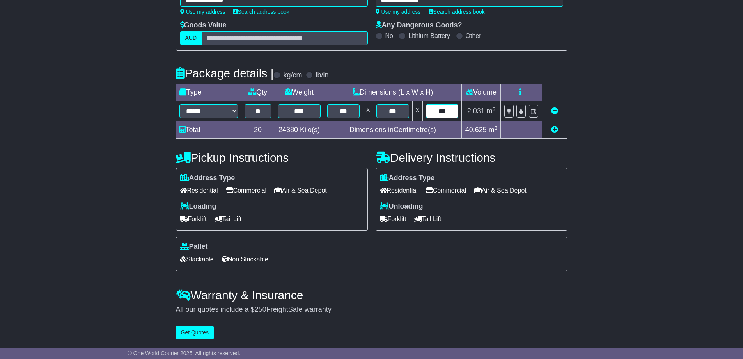 The height and width of the screenshot is (359, 743). Describe the element at coordinates (393, 92) in the screenshot. I see `td: Dimensions (L x W x H)` at that location.